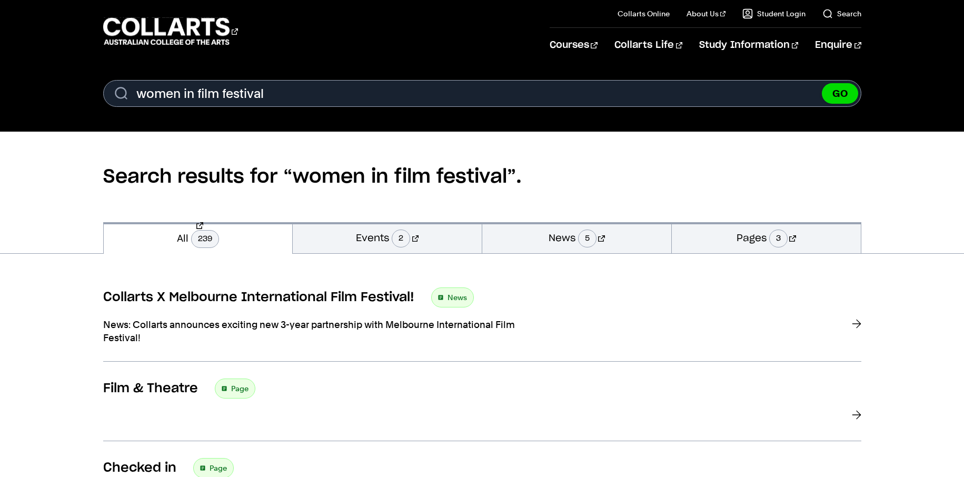 The width and height of the screenshot is (964, 477). What do you see at coordinates (643, 14) in the screenshot?
I see `a: Collarts Online` at bounding box center [643, 14].